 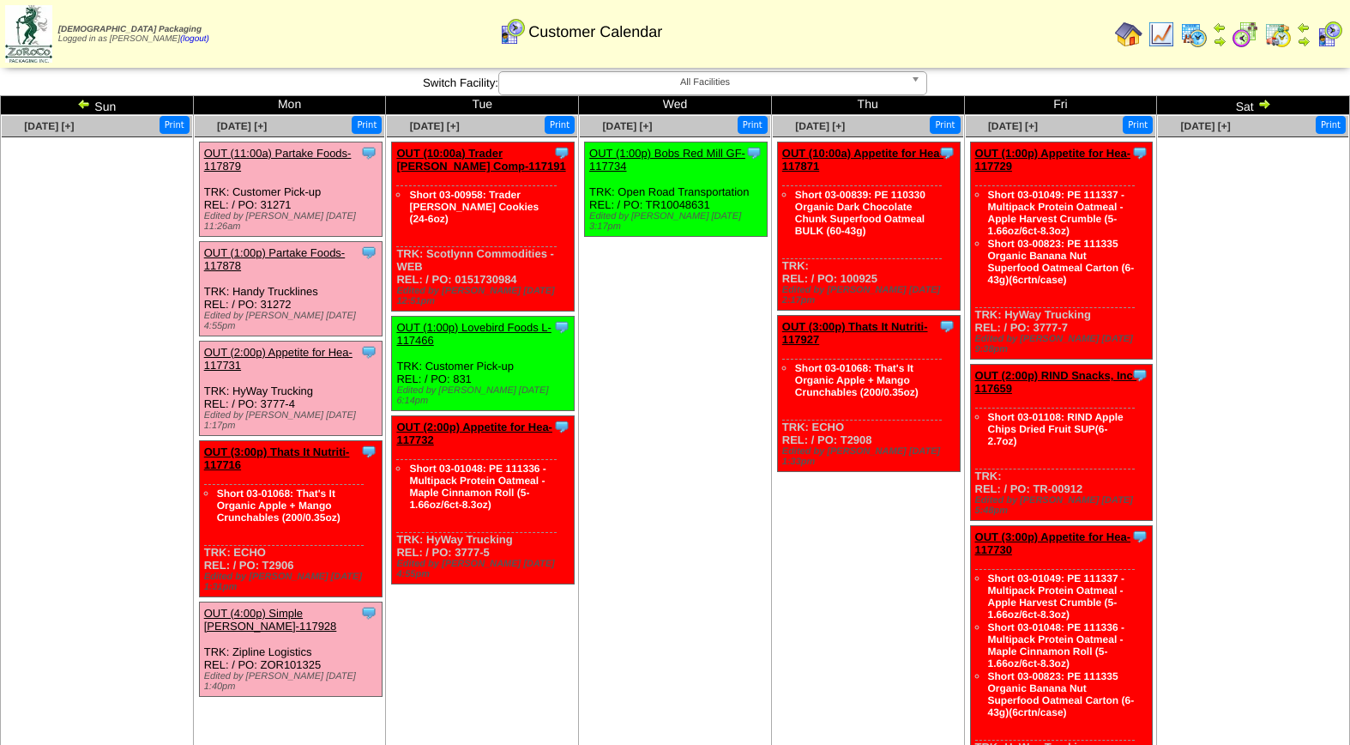 What do you see at coordinates (595, 32) in the screenshot?
I see `span: Customer Calendar` at bounding box center [595, 32].